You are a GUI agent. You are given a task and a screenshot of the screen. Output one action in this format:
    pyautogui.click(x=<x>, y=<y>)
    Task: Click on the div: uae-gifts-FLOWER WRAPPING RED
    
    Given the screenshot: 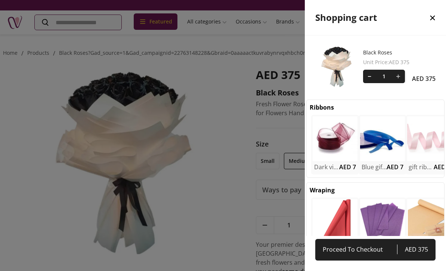 What is the action you would take?
    pyautogui.click(x=335, y=228)
    